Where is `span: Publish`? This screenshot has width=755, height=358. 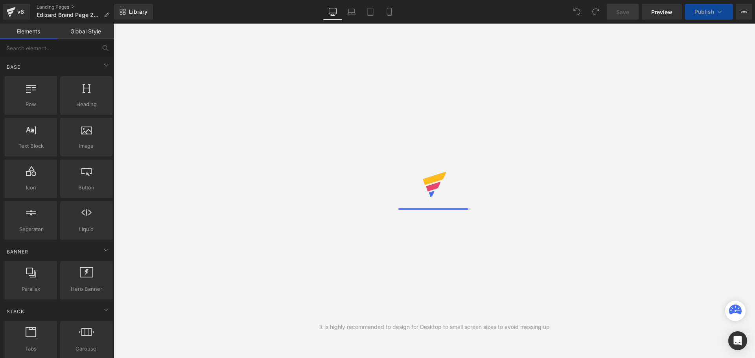
span: Publish is located at coordinates (704, 12).